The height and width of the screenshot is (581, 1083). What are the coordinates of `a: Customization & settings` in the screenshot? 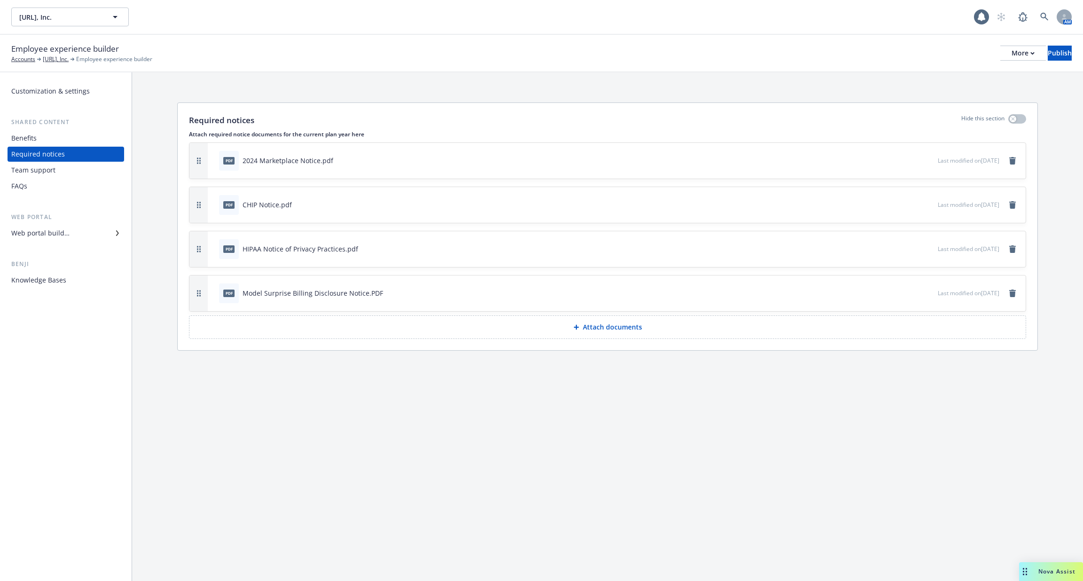 It's located at (66, 91).